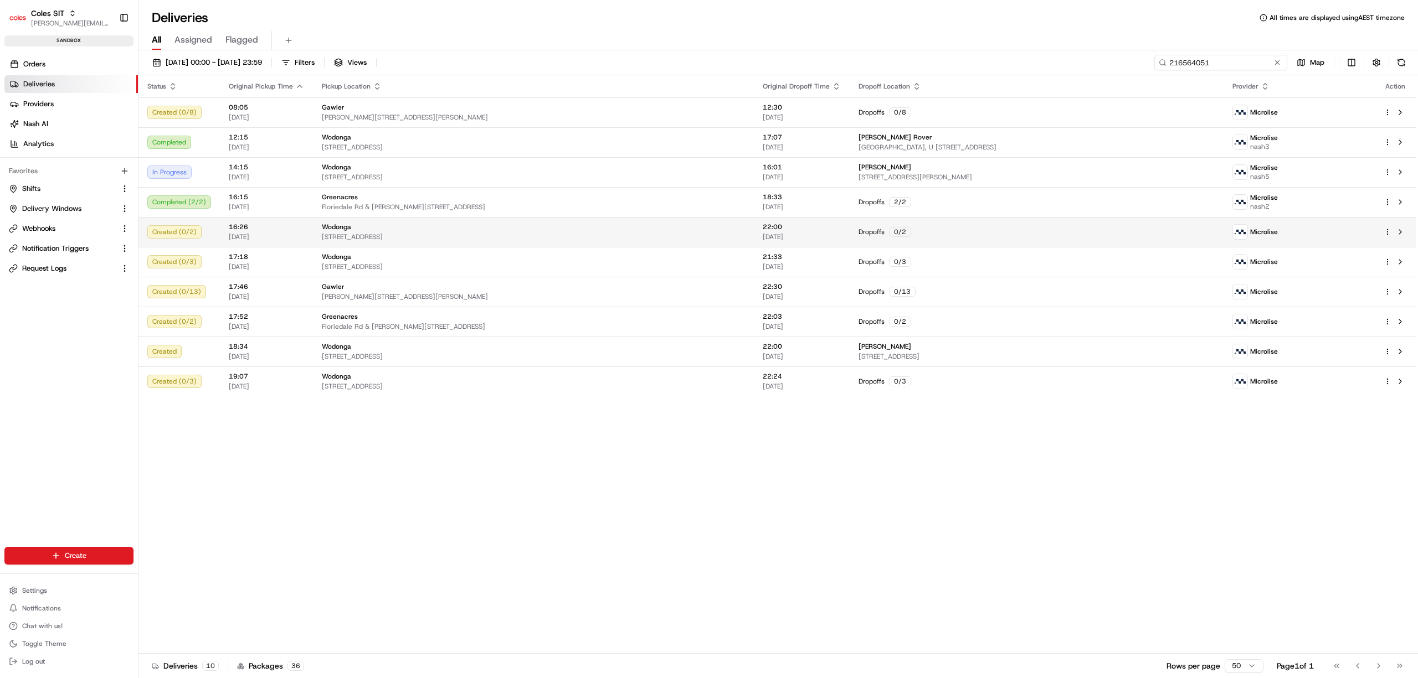  I want to click on span: 12:30, so click(801, 107).